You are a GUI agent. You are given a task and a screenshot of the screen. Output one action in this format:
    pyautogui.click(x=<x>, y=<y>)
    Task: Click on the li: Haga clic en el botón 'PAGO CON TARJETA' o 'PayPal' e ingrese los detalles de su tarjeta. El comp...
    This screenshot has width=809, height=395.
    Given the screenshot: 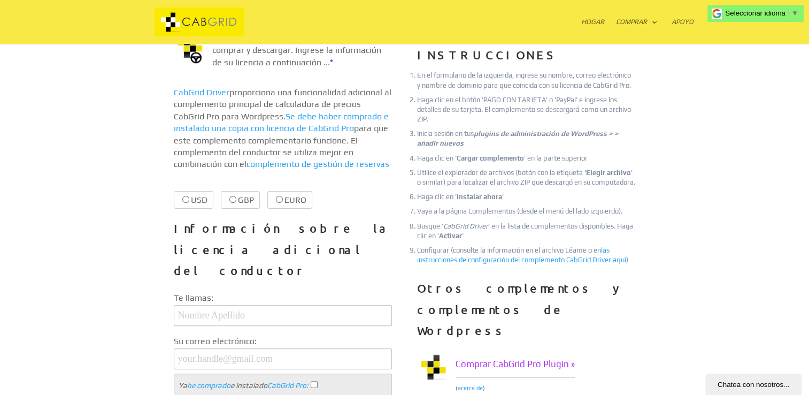 What is the action you would take?
    pyautogui.click(x=526, y=110)
    